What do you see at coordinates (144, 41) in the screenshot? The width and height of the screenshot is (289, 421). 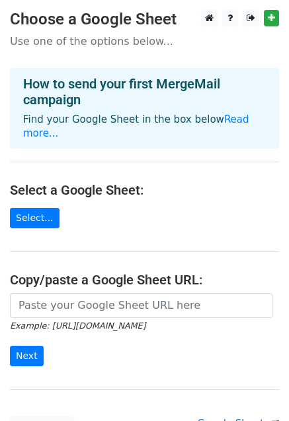 I see `p: Use one of the options below...` at bounding box center [144, 41].